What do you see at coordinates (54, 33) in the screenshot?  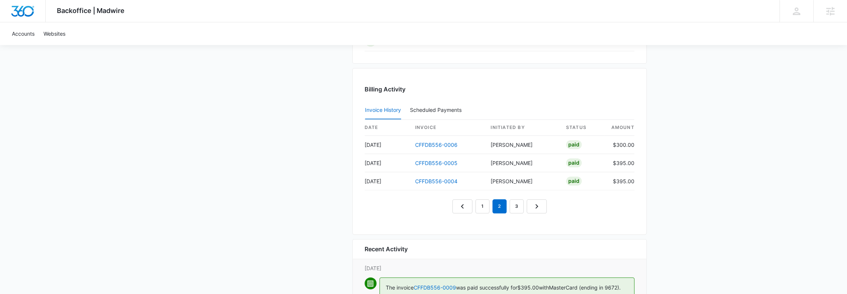 I see `a: Websites` at bounding box center [54, 33].